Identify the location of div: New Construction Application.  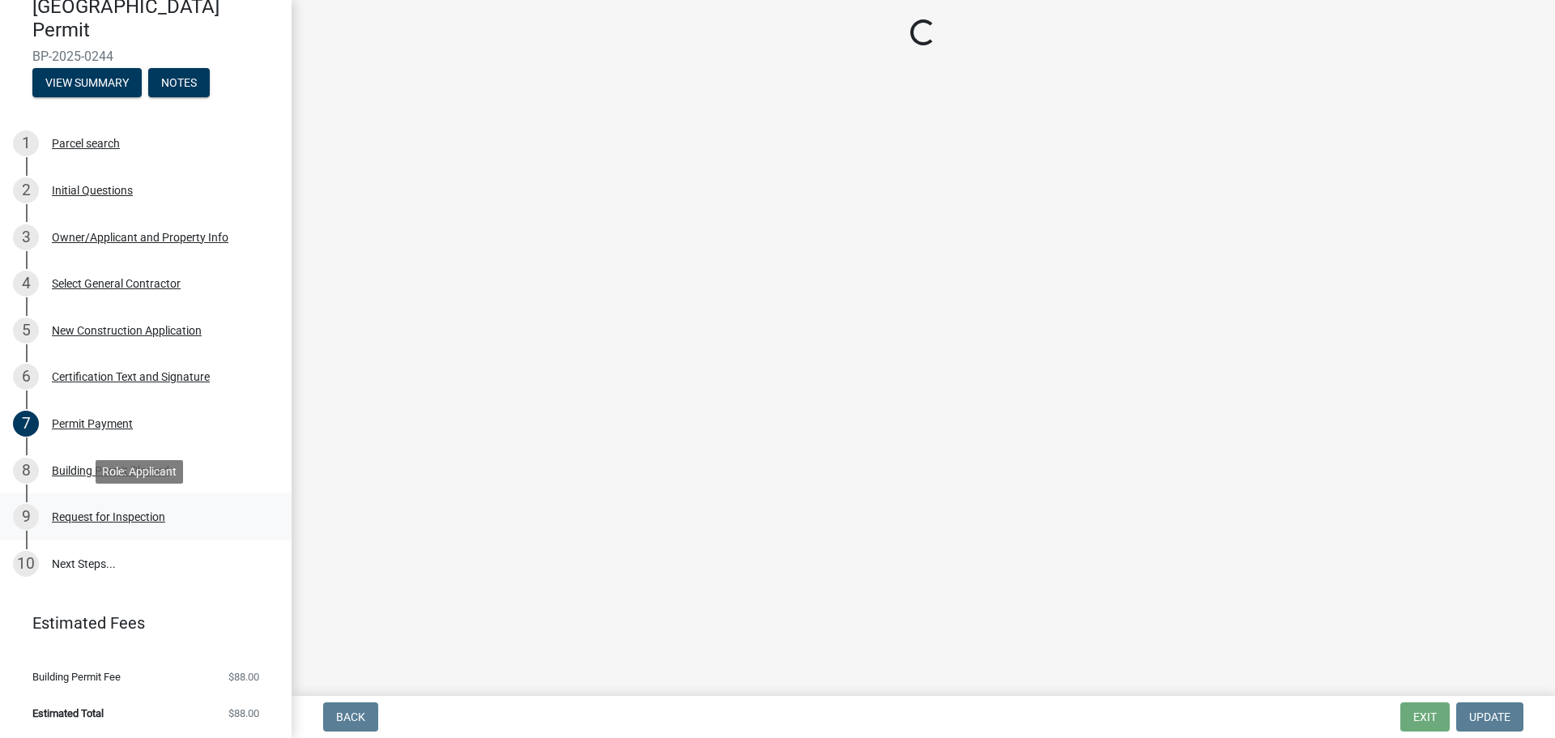
(126, 330).